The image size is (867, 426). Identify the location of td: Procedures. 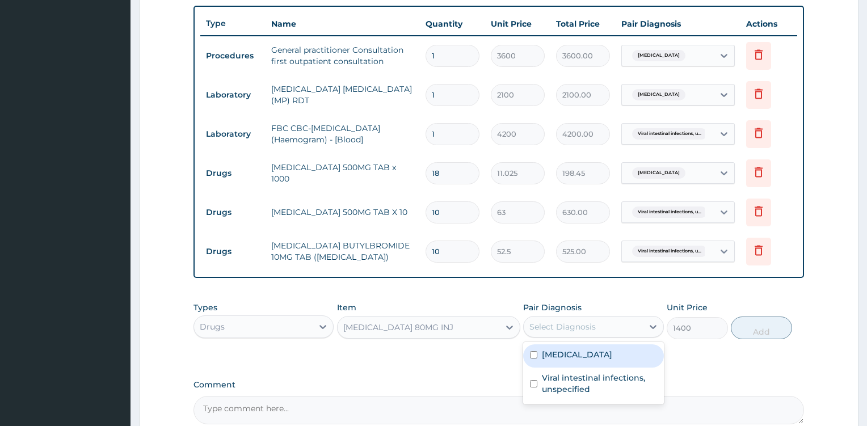
(233, 56).